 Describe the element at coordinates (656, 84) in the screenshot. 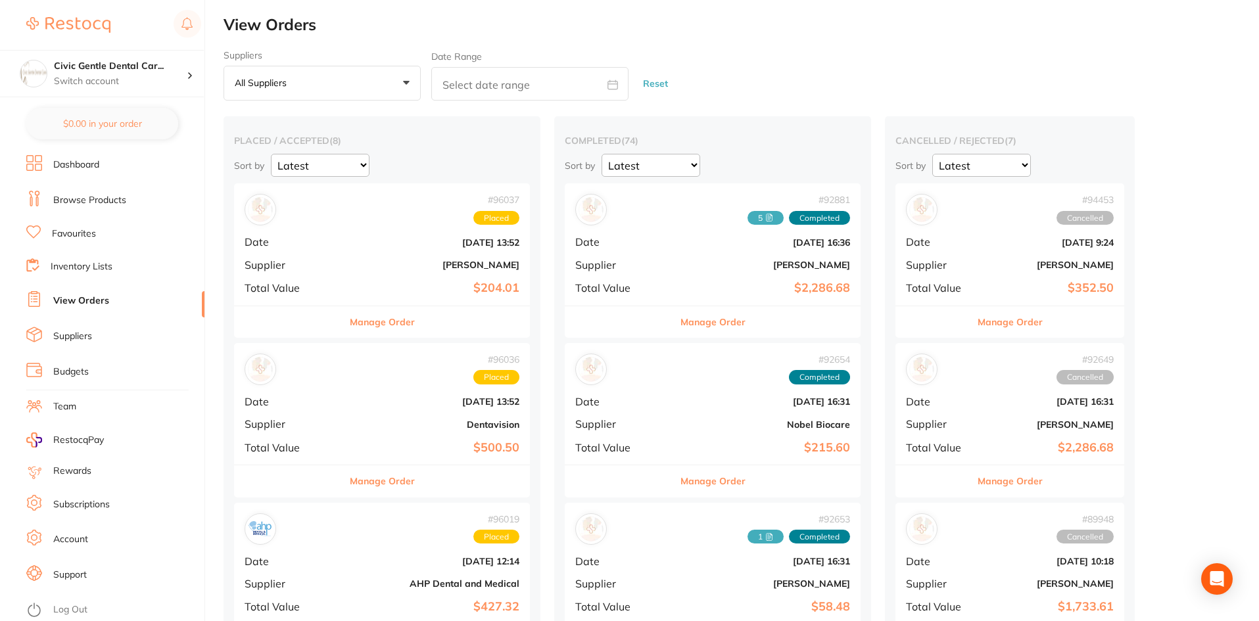

I see `button: Reset` at that location.